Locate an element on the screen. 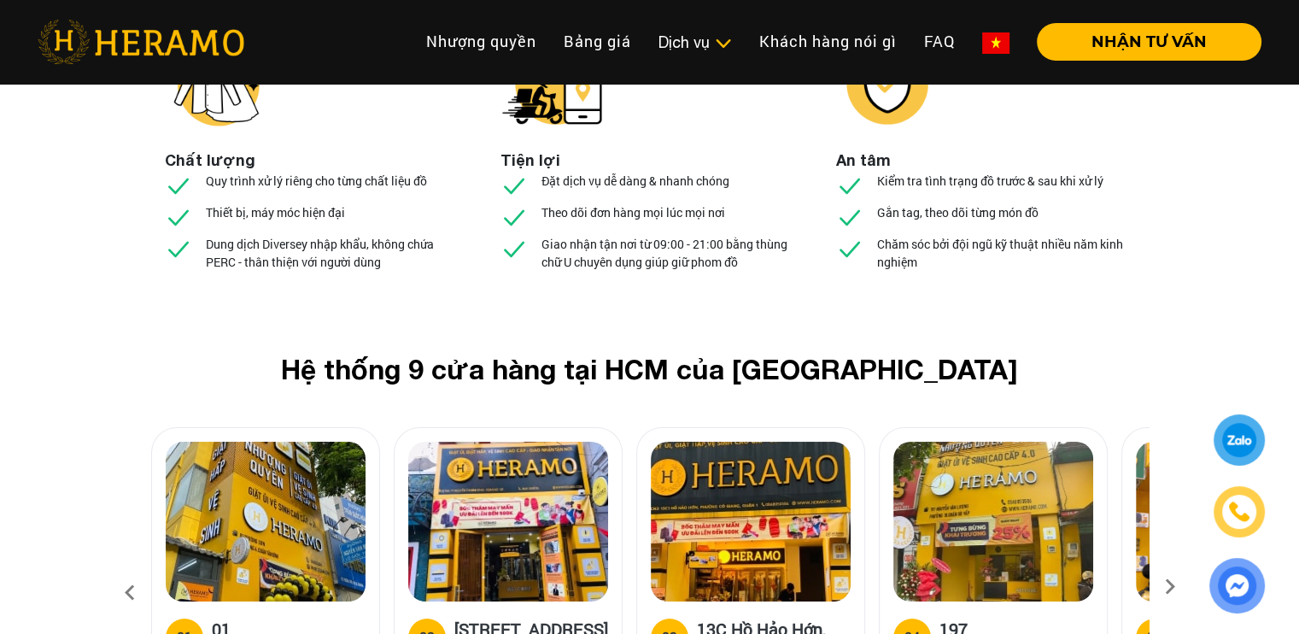 Image resolution: width=1299 pixels, height=634 pixels. p: Thiết bị, máy móc hiện đại is located at coordinates (275, 212).